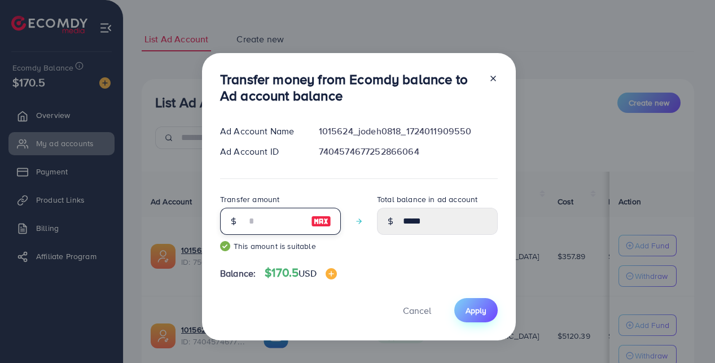 The height and width of the screenshot is (363, 715). Describe the element at coordinates (417, 310) in the screenshot. I see `span: Cancel` at that location.